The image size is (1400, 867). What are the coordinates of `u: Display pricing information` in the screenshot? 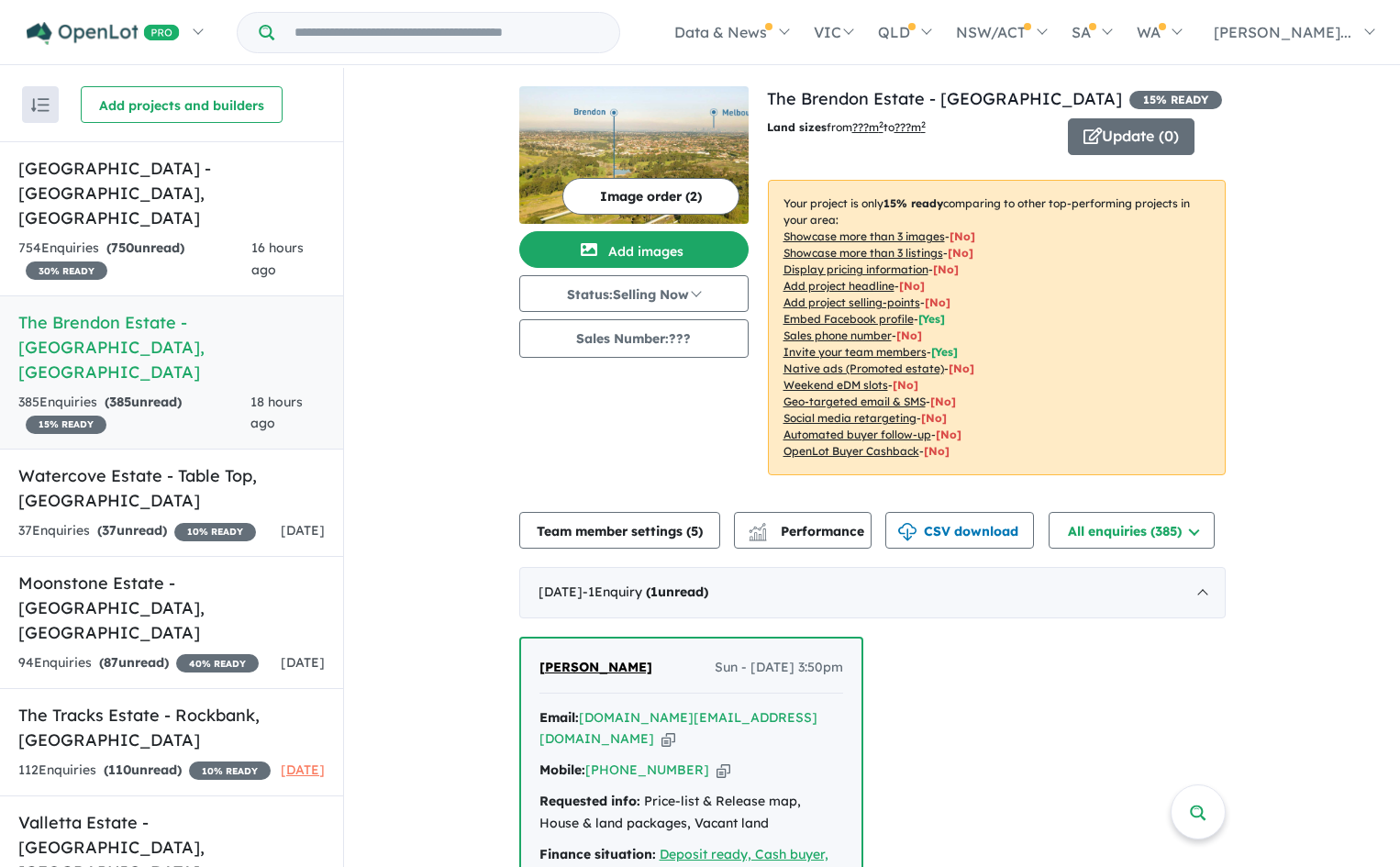 It's located at (856, 269).